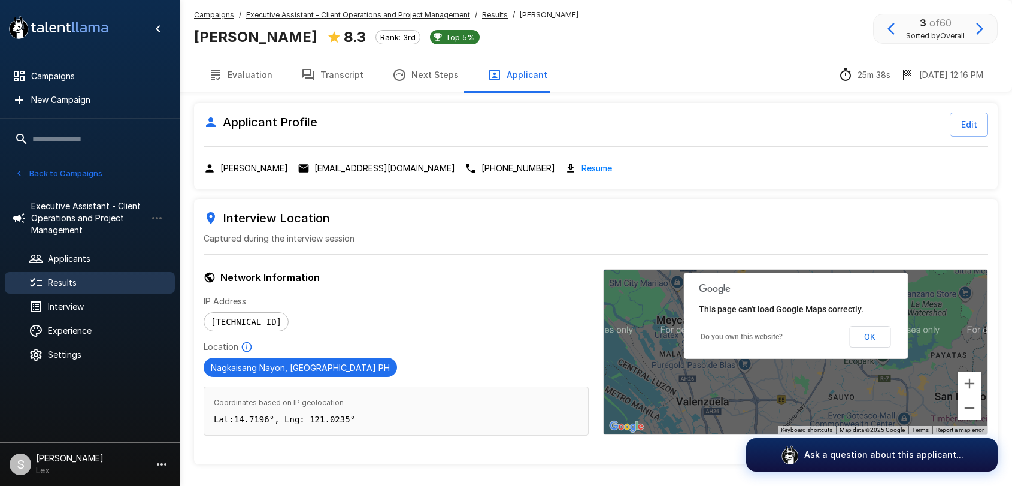 Image resolution: width=1012 pixels, height=486 pixels. What do you see at coordinates (214, 14) in the screenshot?
I see `u: Campaigns` at bounding box center [214, 14].